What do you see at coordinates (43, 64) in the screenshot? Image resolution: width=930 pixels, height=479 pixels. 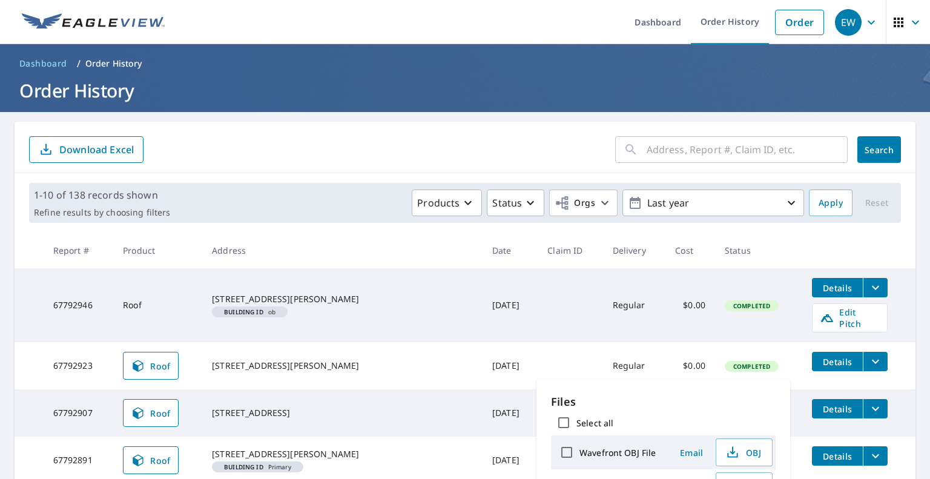 I see `span: Dashboard` at bounding box center [43, 64].